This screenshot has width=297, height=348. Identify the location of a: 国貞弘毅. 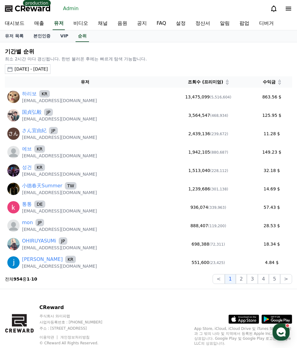
(32, 112).